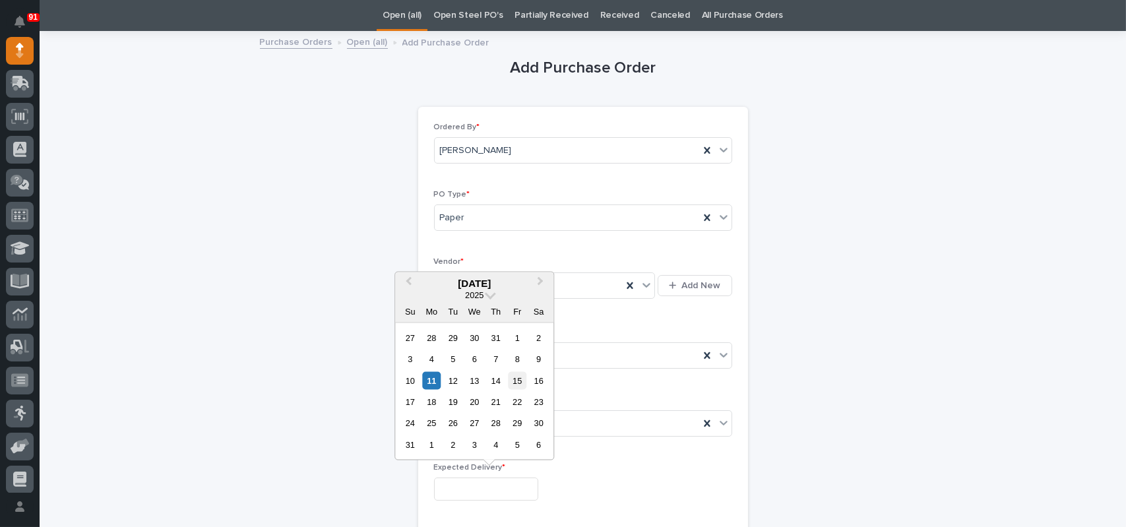 Image resolution: width=1126 pixels, height=527 pixels. What do you see at coordinates (410, 445) in the screenshot?
I see `div: Choose Sunday, August 31st, 2025` at bounding box center [410, 445].